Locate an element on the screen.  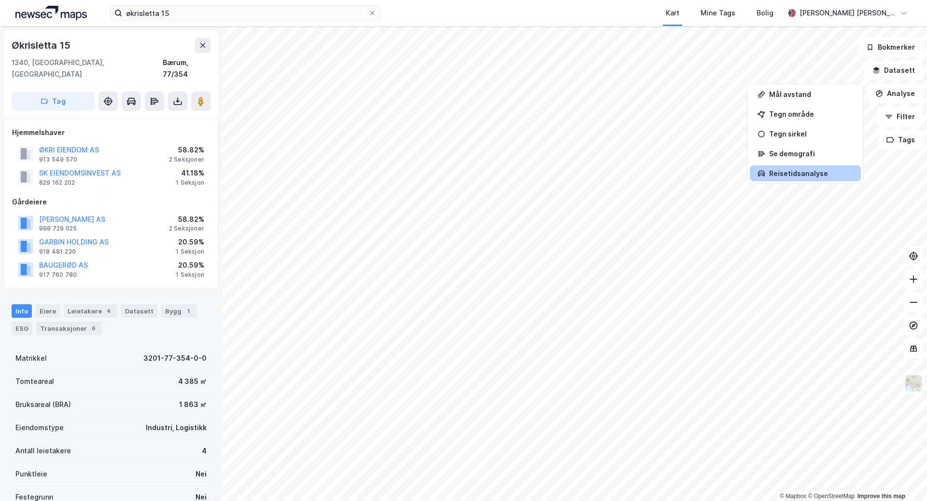
div: Kart is located at coordinates (672, 13).